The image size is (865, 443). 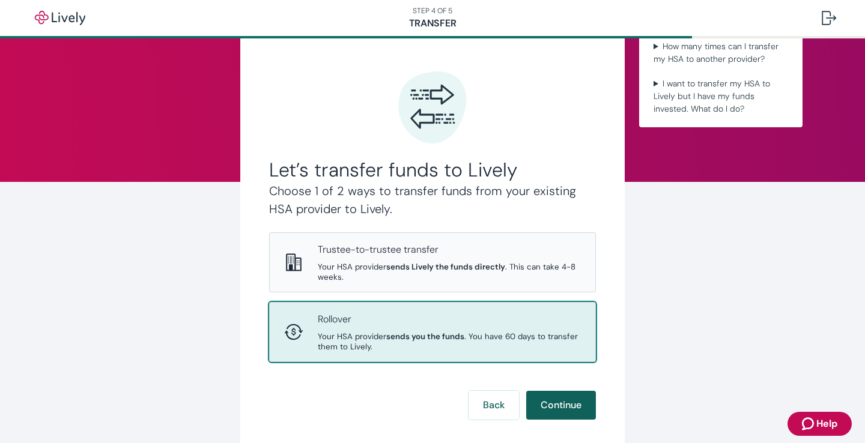 What do you see at coordinates (425, 336) in the screenshot?
I see `strong: sends you the funds` at bounding box center [425, 336].